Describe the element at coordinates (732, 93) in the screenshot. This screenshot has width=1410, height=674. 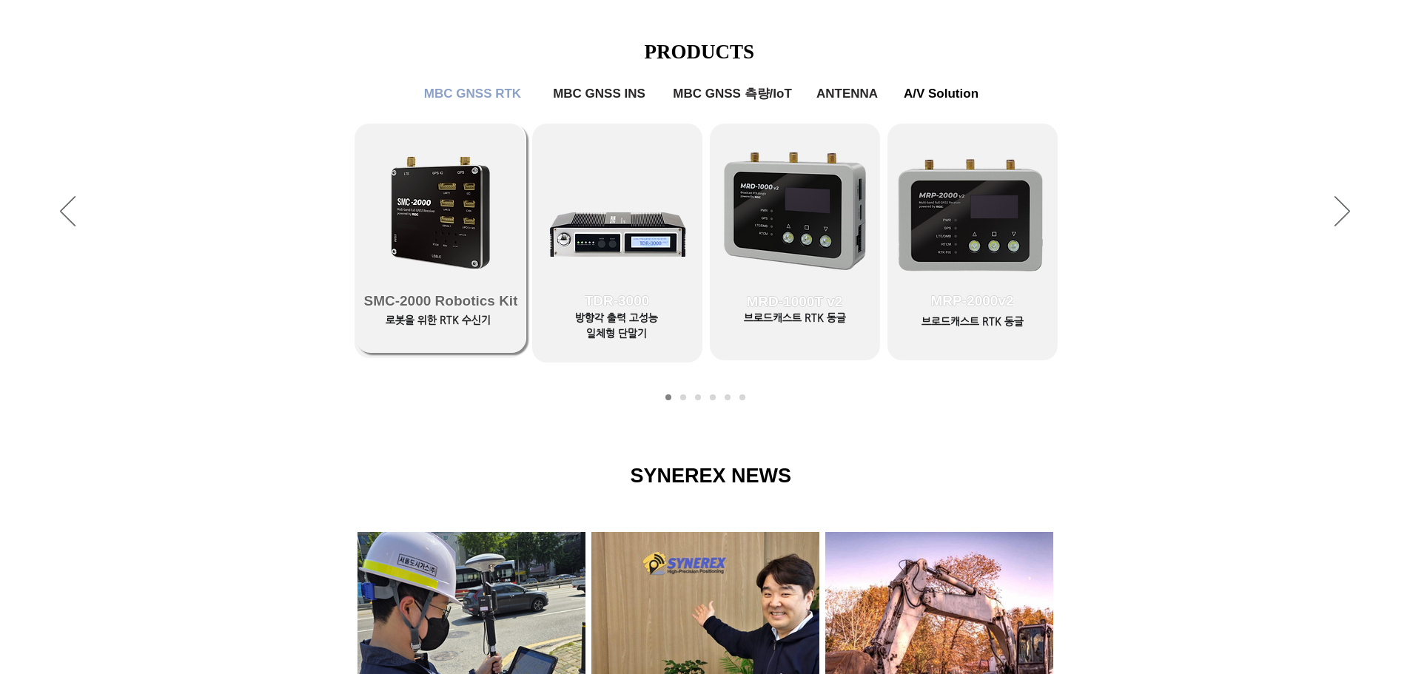
I see `span: MBC GNSS 측량/IoT` at that location.